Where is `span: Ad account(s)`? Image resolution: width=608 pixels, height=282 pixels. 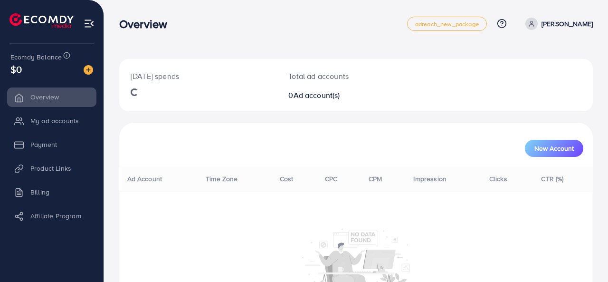
span: Ad account(s) is located at coordinates (317, 95).